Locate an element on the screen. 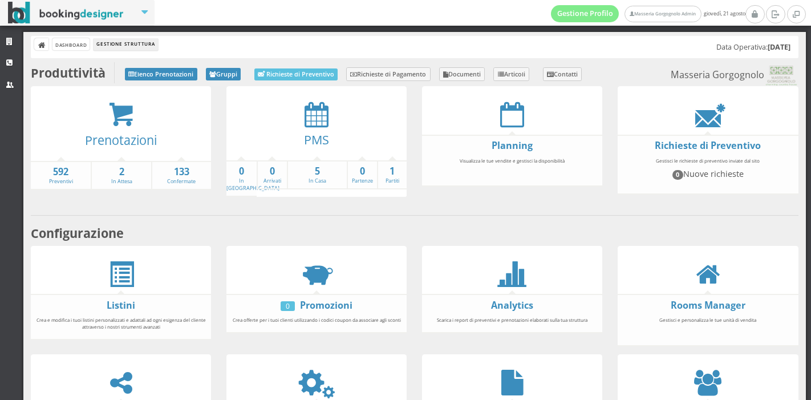 This screenshot has height=400, width=811. a: Gestione Profilo is located at coordinates (585, 14).